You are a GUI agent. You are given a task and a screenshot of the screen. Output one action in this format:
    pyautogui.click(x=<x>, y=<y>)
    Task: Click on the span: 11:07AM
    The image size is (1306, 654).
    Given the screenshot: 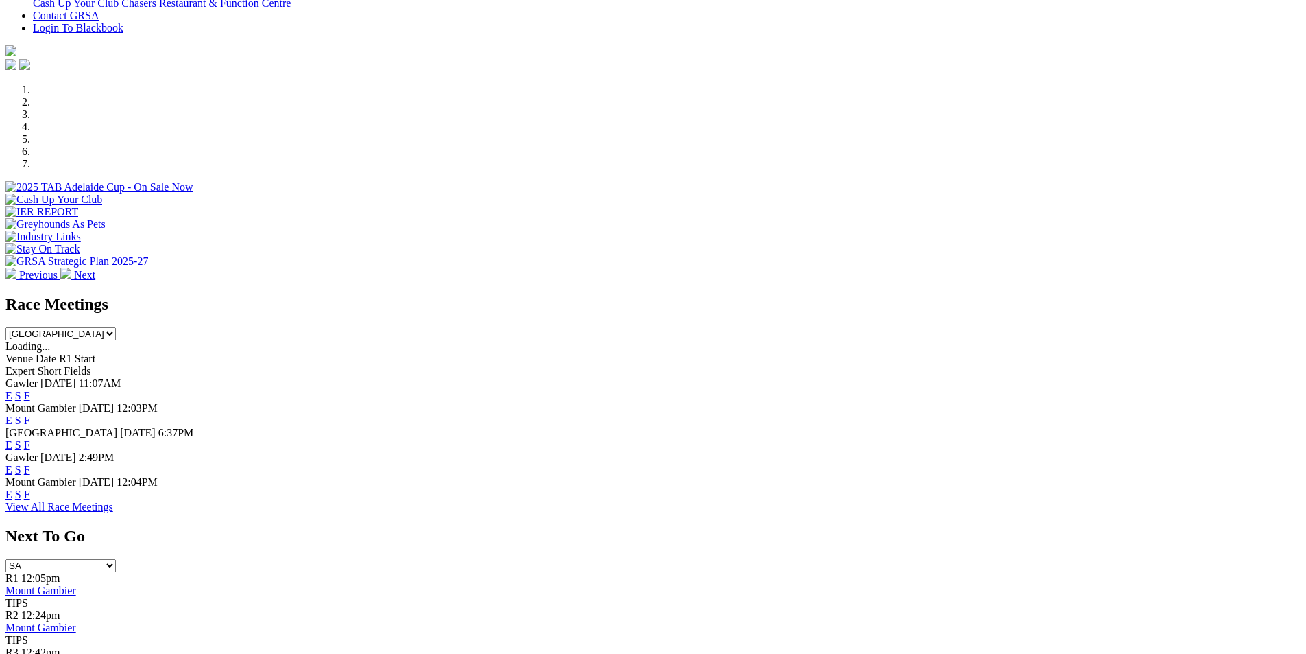 What is the action you would take?
    pyautogui.click(x=100, y=383)
    